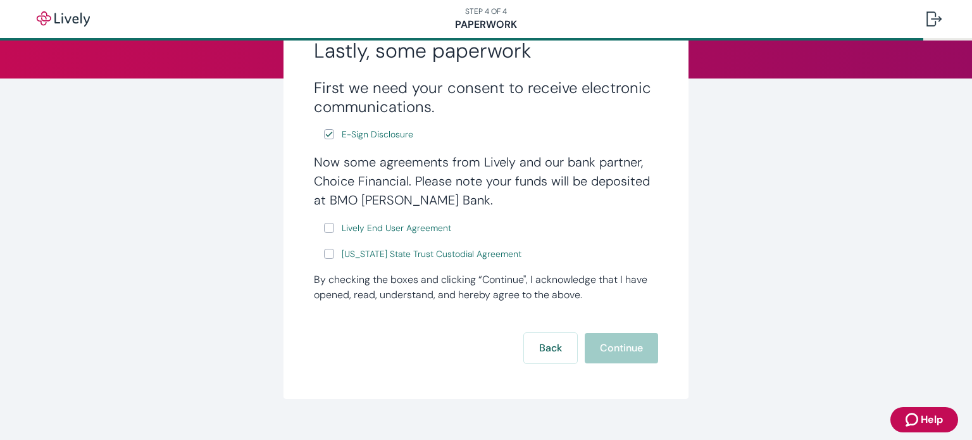  I want to click on span: E-Sign Disclosure, so click(377, 134).